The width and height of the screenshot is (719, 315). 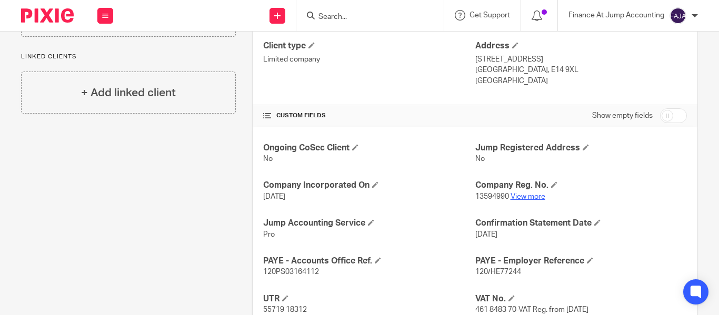 I want to click on input: Search, so click(x=365, y=17).